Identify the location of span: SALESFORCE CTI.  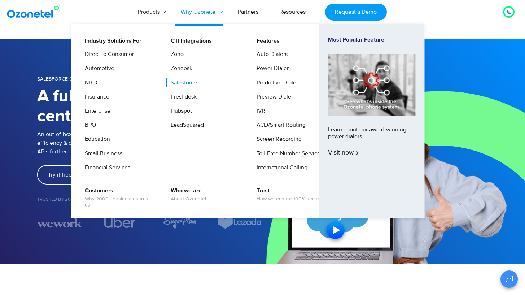
(57, 79).